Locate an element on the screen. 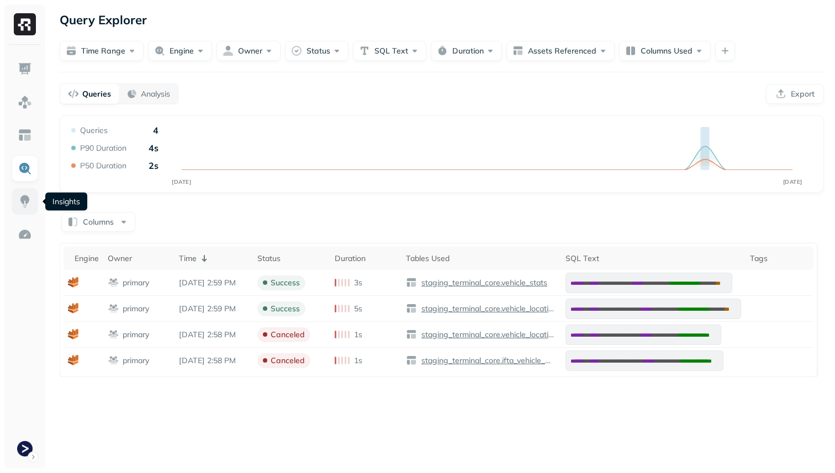 The height and width of the screenshot is (473, 835). button: Owner is located at coordinates (249, 51).